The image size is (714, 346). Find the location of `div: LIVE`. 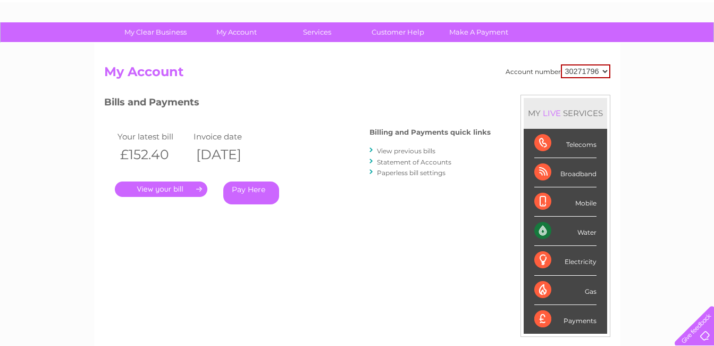

div: LIVE is located at coordinates (552, 113).